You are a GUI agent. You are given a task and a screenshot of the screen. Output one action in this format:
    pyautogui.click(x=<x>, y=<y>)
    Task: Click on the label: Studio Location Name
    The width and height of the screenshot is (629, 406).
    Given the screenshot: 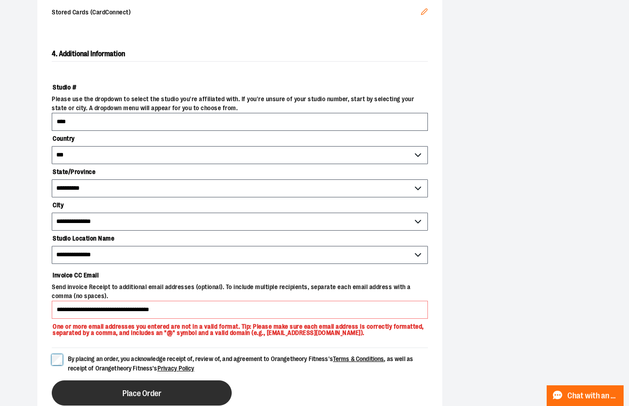 What is the action you would take?
    pyautogui.click(x=240, y=238)
    